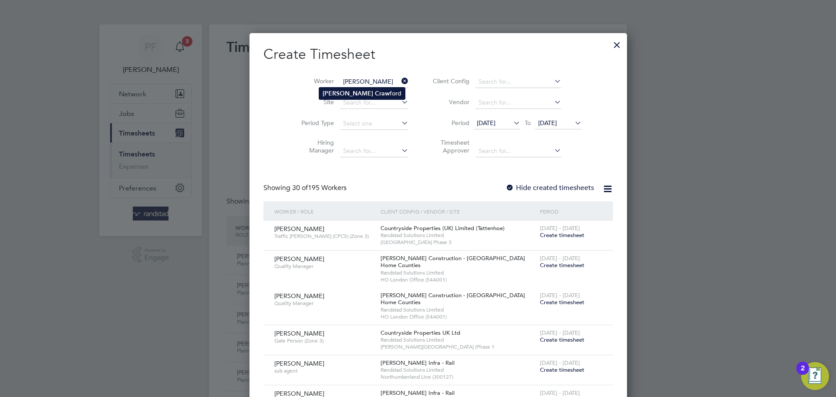 The height and width of the screenshot is (397, 836). I want to click on div: Worker / Role, so click(325, 211).